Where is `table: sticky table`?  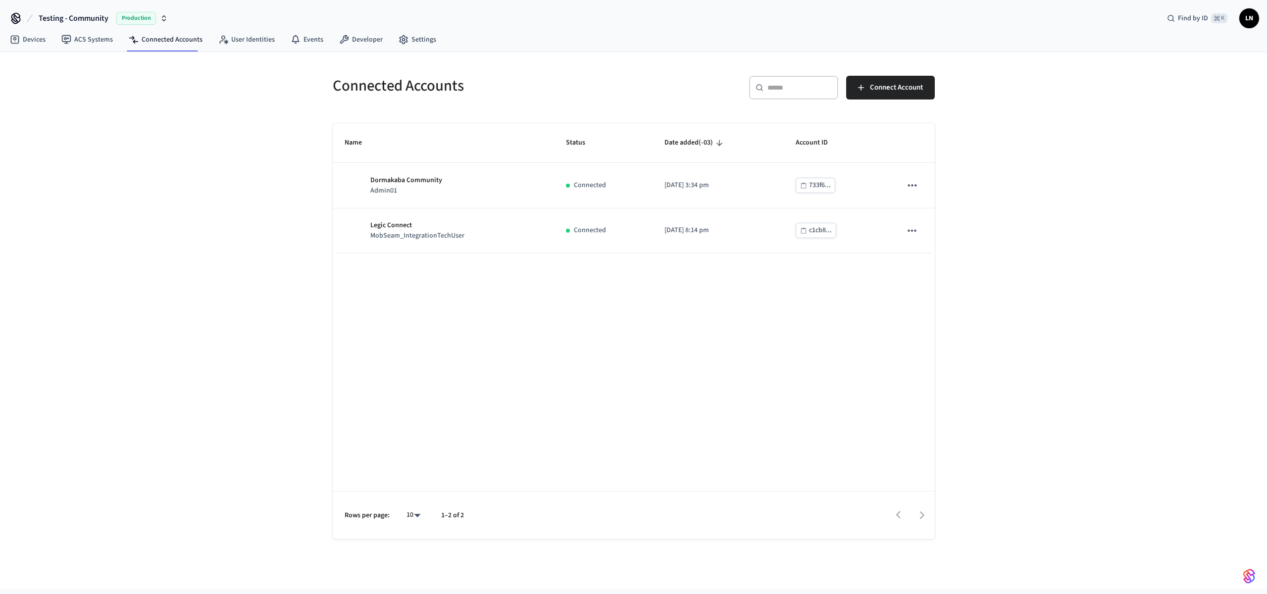
table: sticky table is located at coordinates (634, 188).